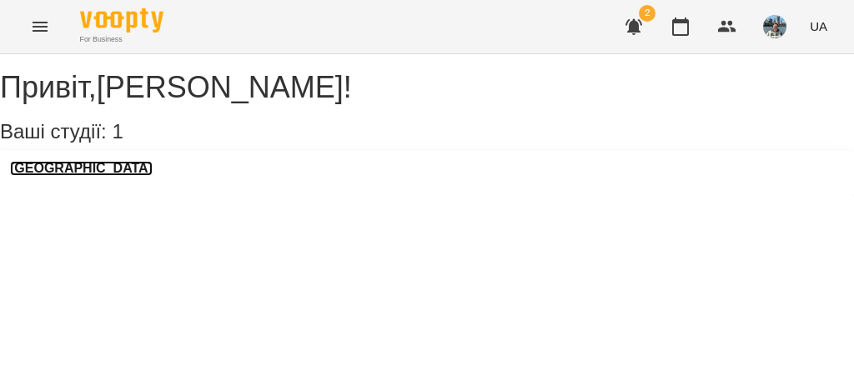 This screenshot has height=391, width=854. I want to click on button: Menu, so click(40, 27).